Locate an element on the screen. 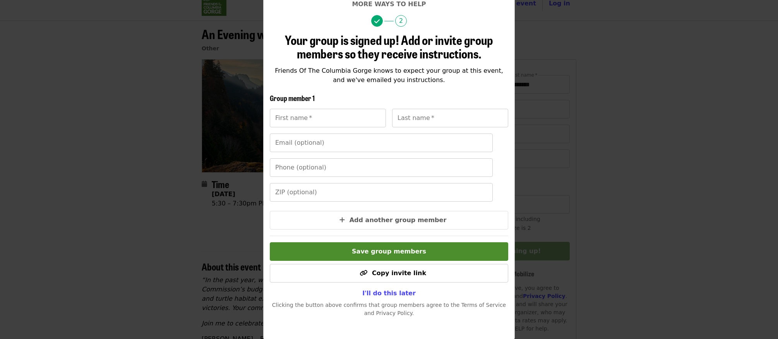 This screenshot has width=778, height=339. button: Save group members is located at coordinates (389, 252).